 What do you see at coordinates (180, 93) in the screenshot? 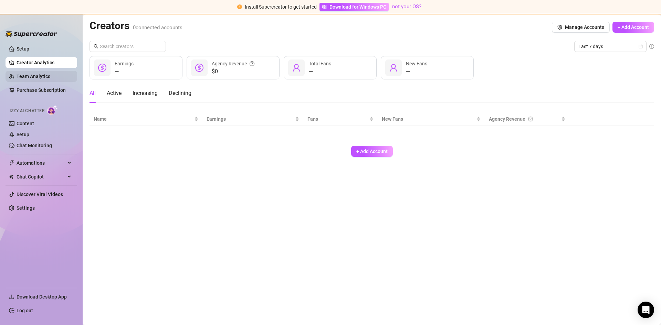
I see `div: Declining` at bounding box center [180, 93].